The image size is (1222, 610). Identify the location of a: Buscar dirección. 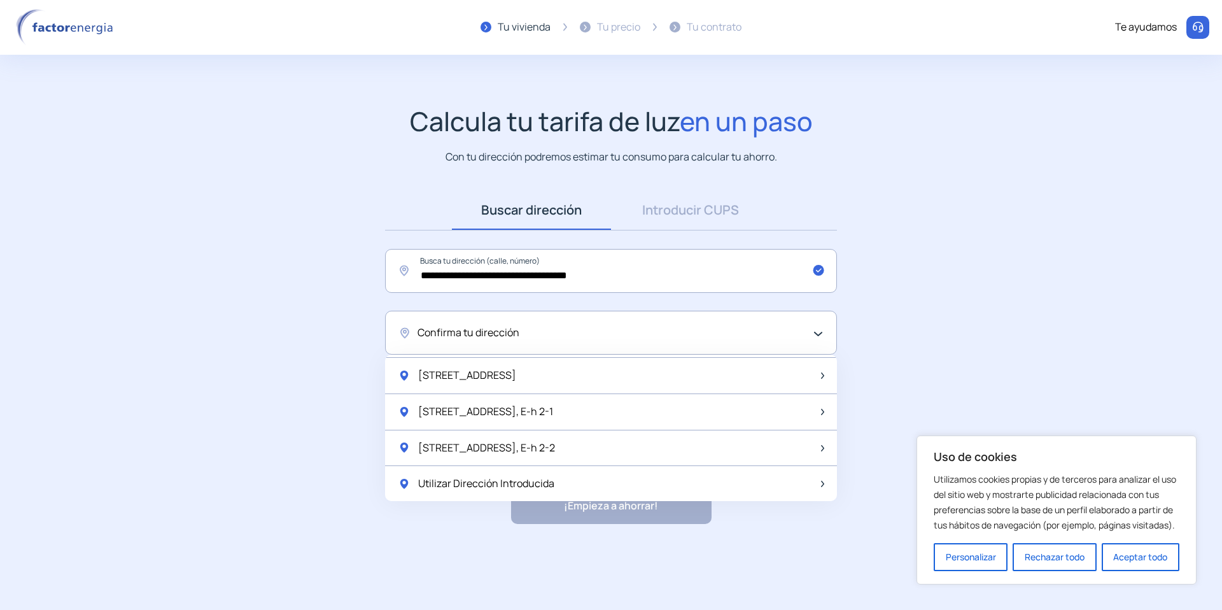
(531, 210).